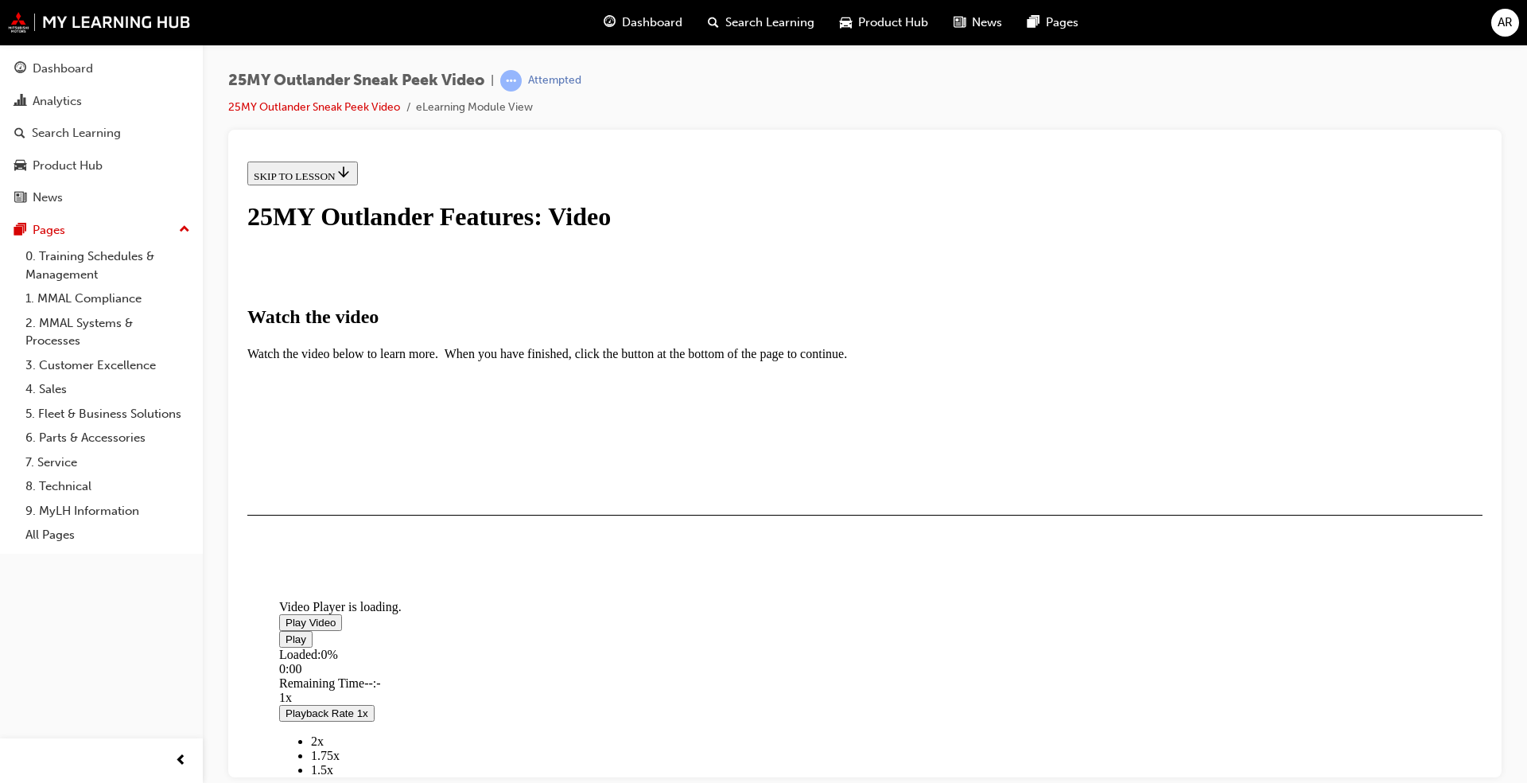 This screenshot has width=1527, height=783. I want to click on a: 9. MyLH Information, so click(107, 511).